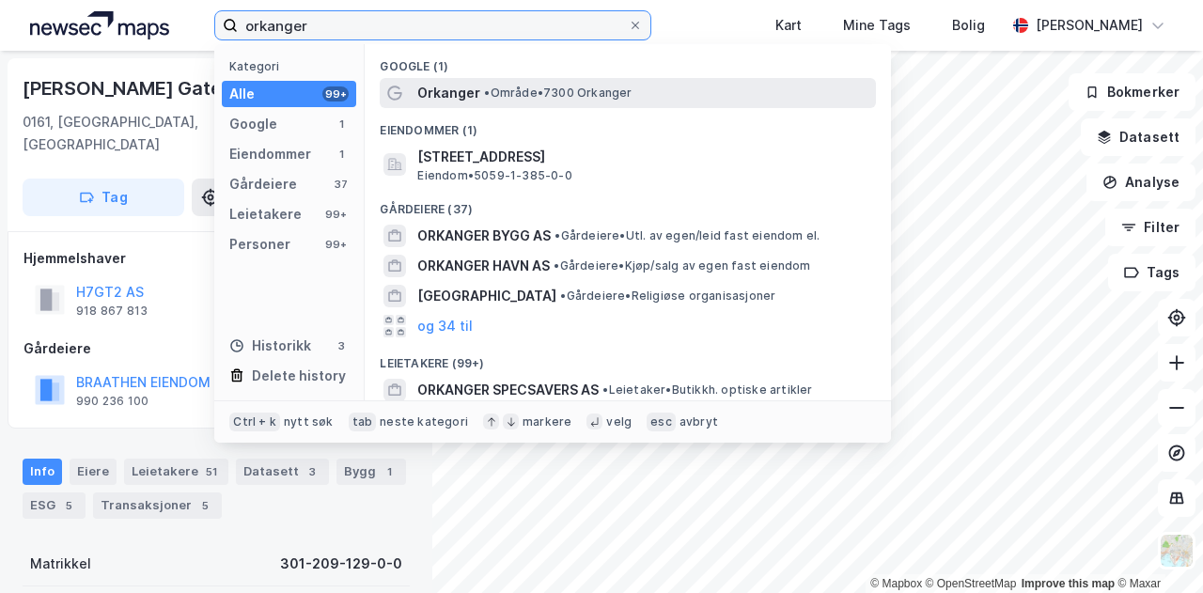 This screenshot has height=593, width=1203. What do you see at coordinates (42, 472) in the screenshot?
I see `div: Info` at bounding box center [42, 472].